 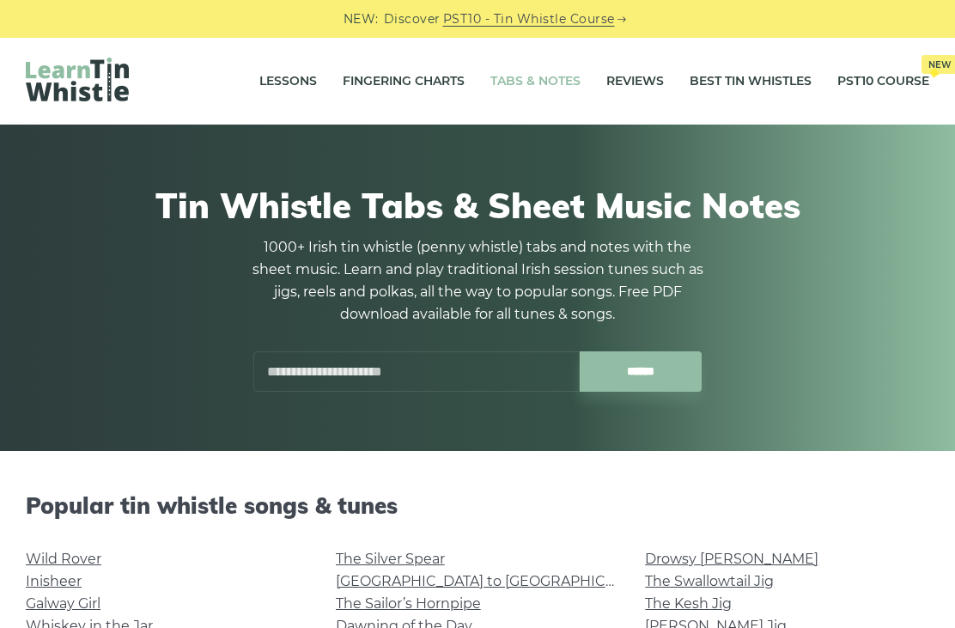 What do you see at coordinates (883, 82) in the screenshot?
I see `a: PST10 CourseNew` at bounding box center [883, 82].